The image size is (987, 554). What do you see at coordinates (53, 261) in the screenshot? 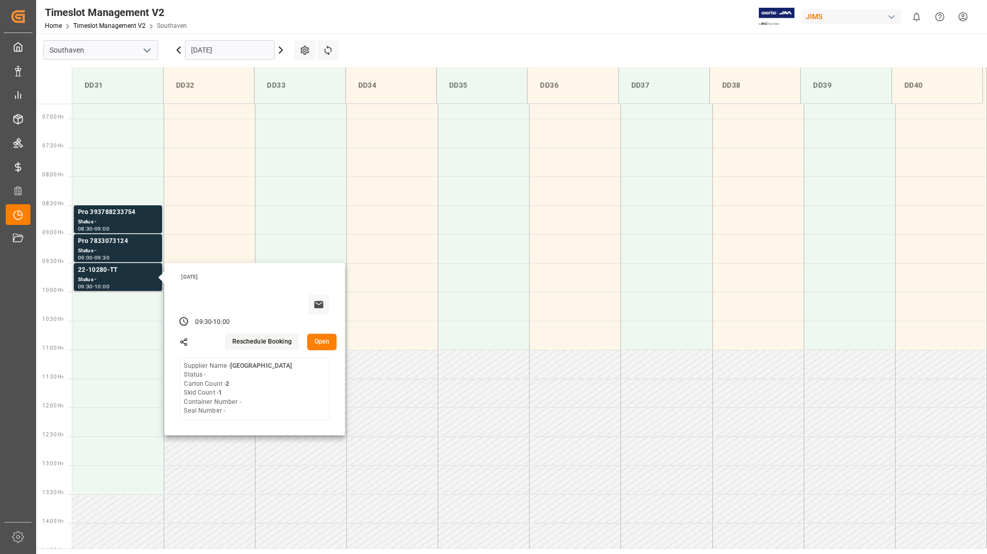
I see `span: 09:30 Hr` at bounding box center [53, 261].